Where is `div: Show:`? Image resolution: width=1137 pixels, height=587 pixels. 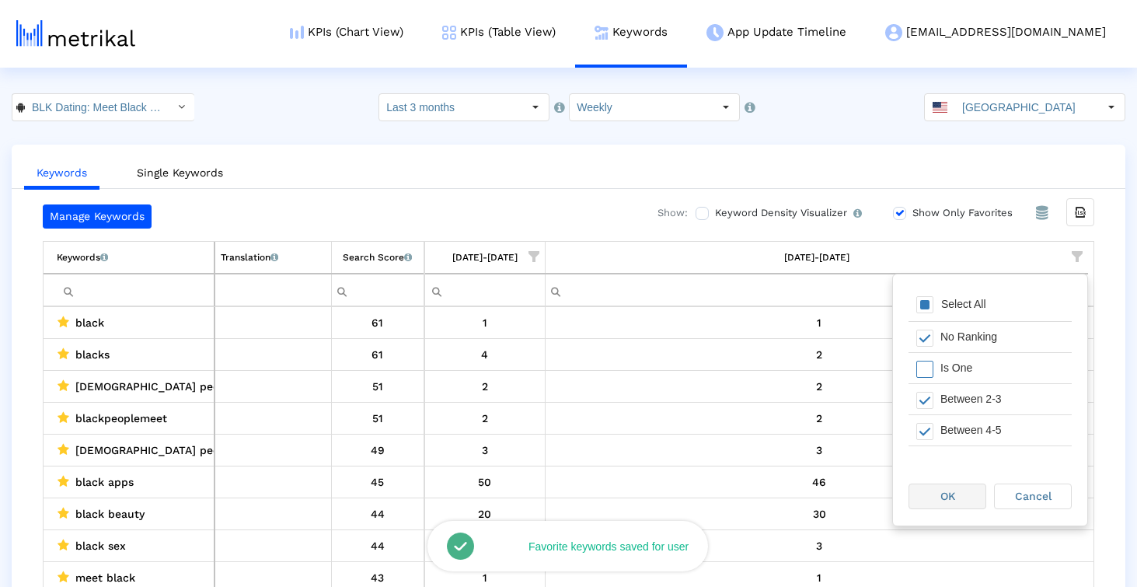
div: Show: is located at coordinates (664, 216).